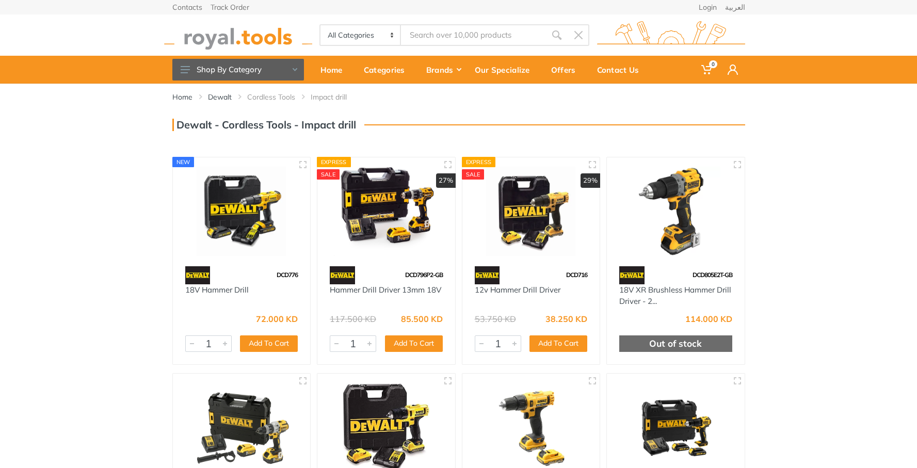  I want to click on div: Brands, so click(443, 70).